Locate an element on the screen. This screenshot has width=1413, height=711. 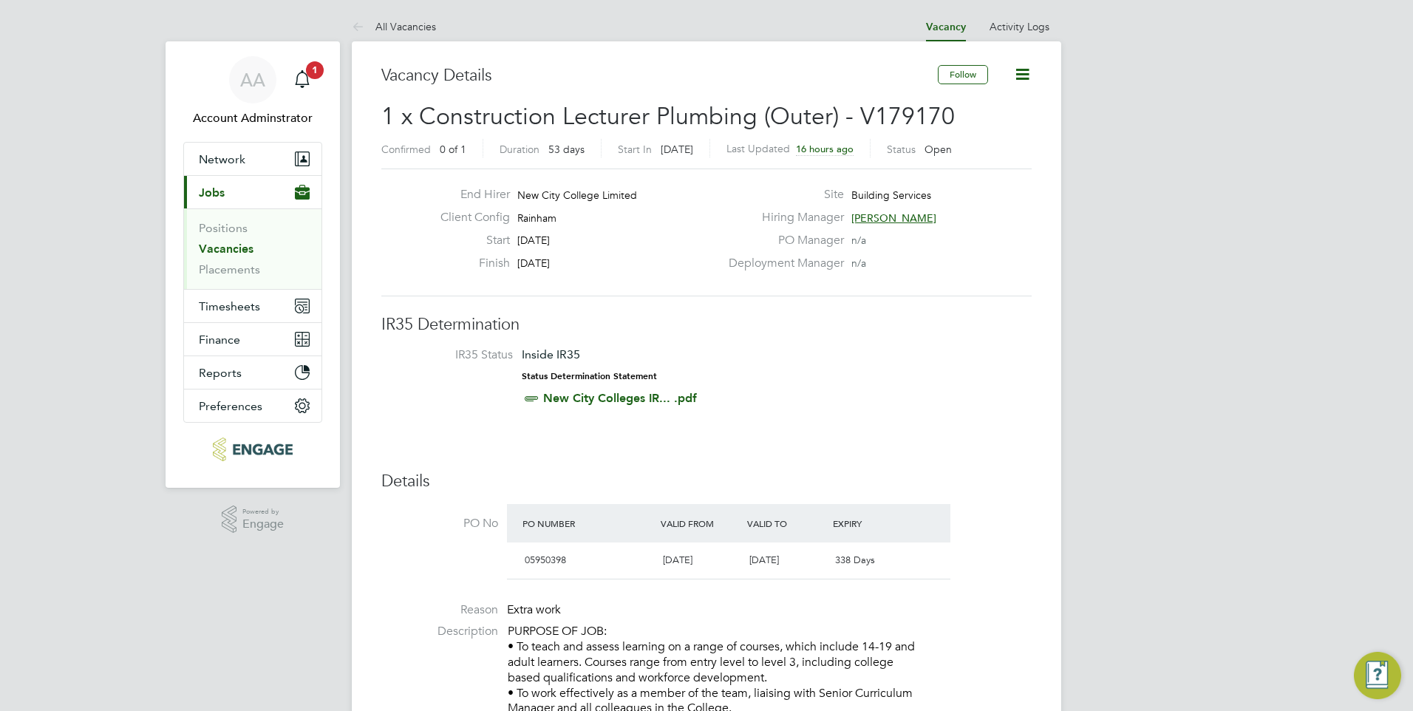
label: End Hirer is located at coordinates (469, 194).